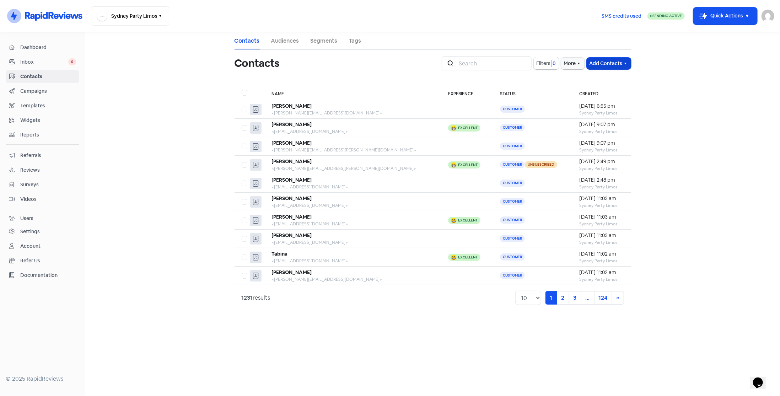 The image size is (780, 396). What do you see at coordinates (621, 16) in the screenshot?
I see `span: SMS credits used` at bounding box center [621, 16].